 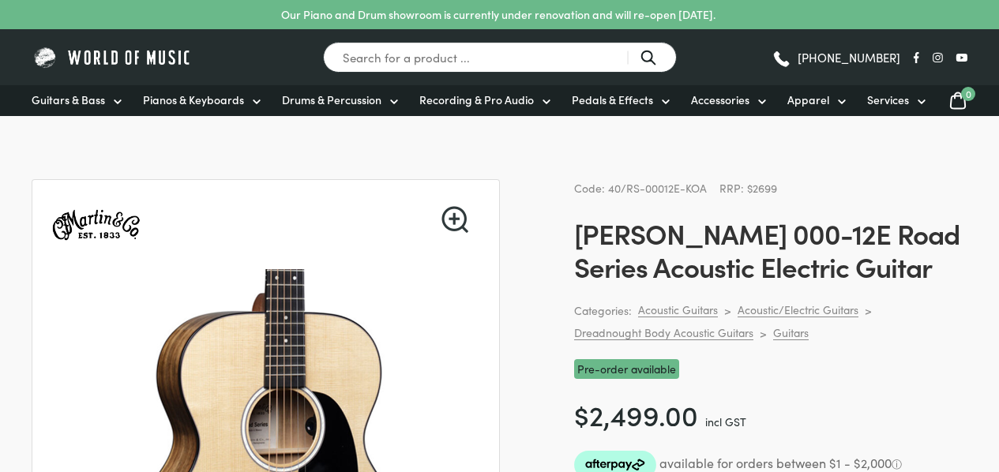 I want to click on span: incl GST, so click(x=726, y=422).